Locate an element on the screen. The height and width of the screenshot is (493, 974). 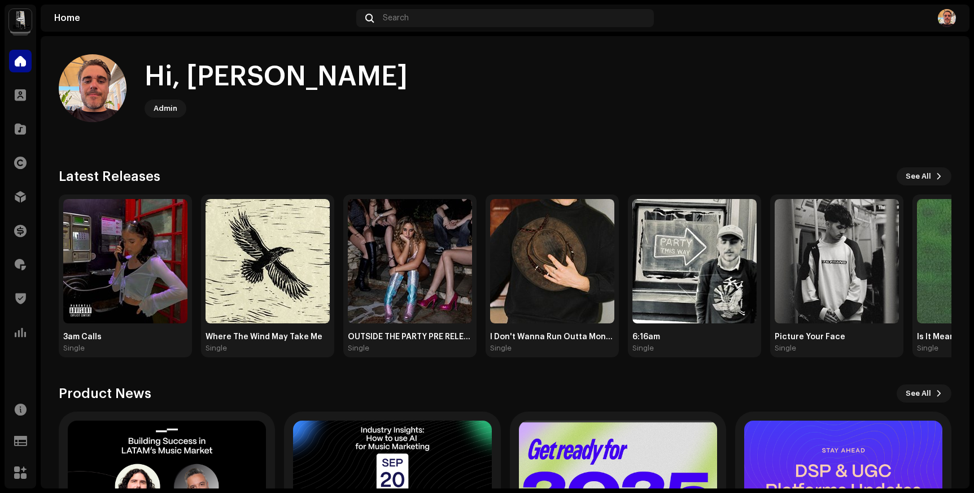
img: 639eea7f-339b-4388-94d1-08c5262a00c9 is located at coordinates (695, 261).